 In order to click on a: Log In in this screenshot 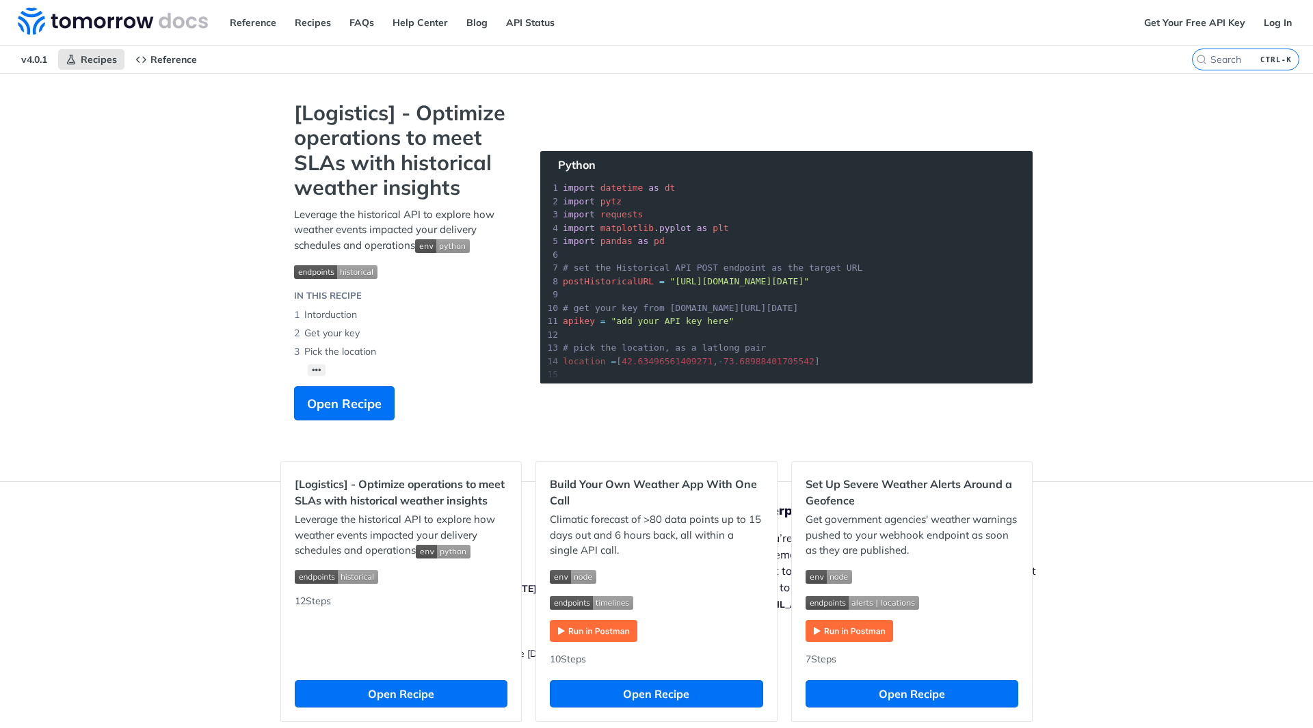, I will do `click(1277, 23)`.